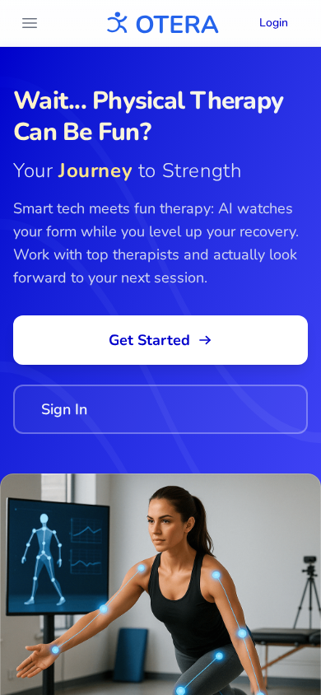 Image resolution: width=321 pixels, height=695 pixels. Describe the element at coordinates (273, 23) in the screenshot. I see `a: Login` at that location.